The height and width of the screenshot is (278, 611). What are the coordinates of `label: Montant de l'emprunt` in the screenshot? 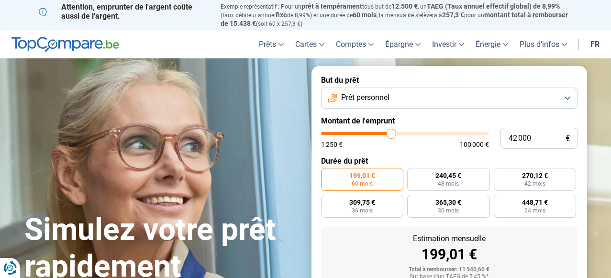 It's located at (449, 121).